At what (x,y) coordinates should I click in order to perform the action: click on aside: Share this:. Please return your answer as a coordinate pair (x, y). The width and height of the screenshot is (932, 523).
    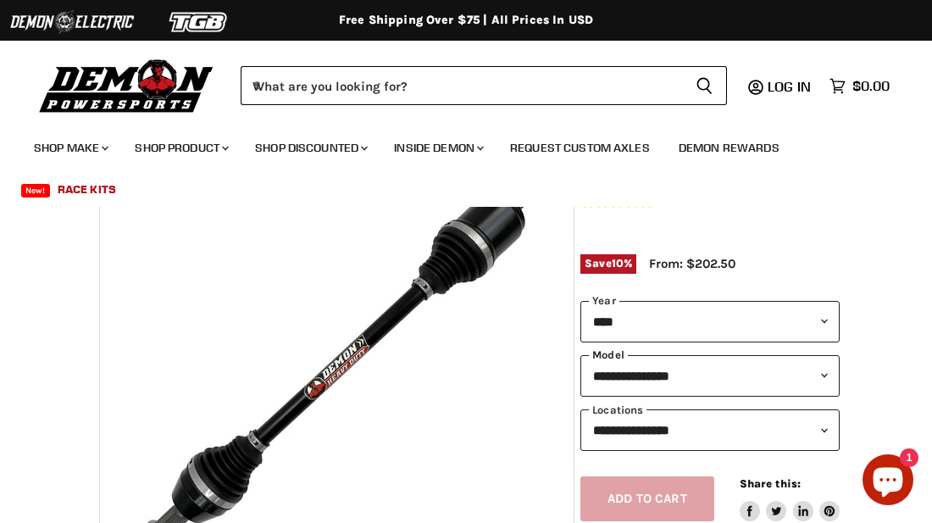
    Looking at the image, I should click on (790, 498).